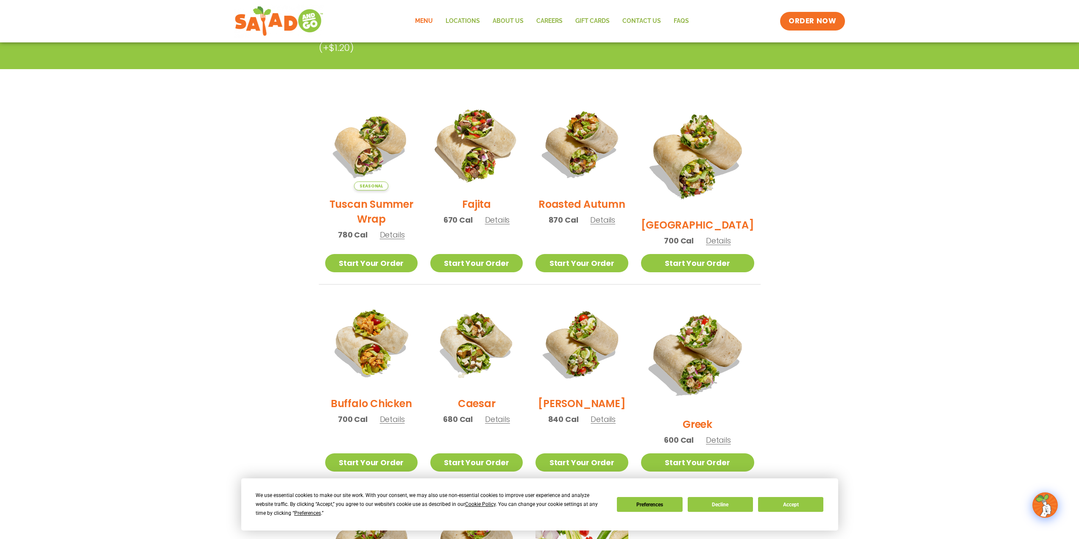  I want to click on img: Product photo for Greek Wrap, so click(697, 353).